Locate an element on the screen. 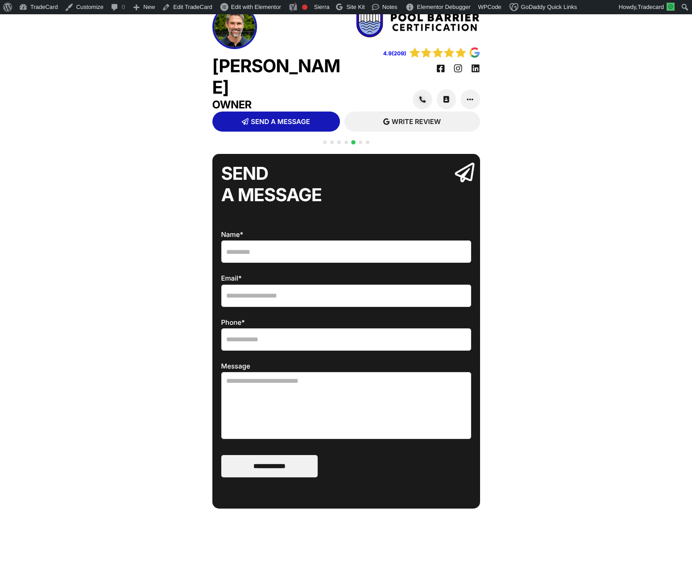 The image size is (692, 588). span: Site Kit is located at coordinates (355, 7).